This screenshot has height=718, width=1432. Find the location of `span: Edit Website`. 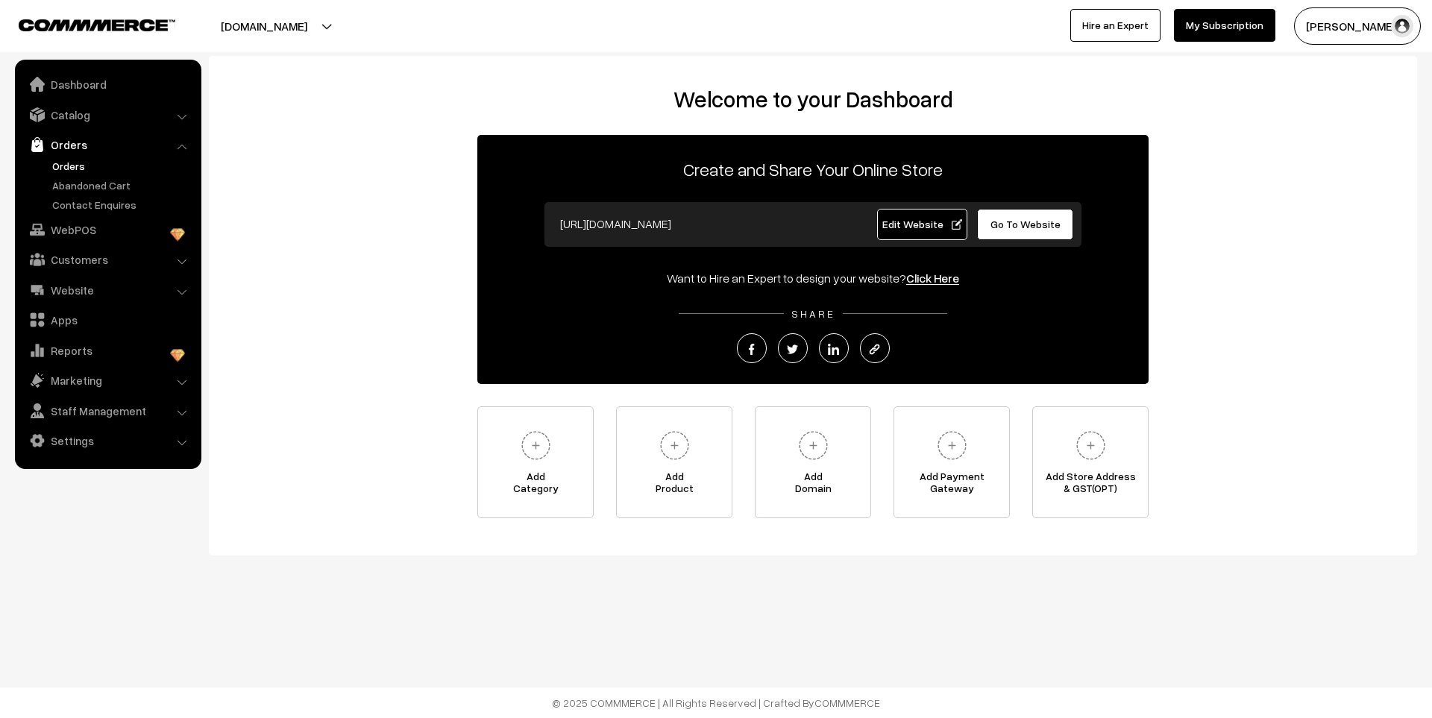

span: Edit Website is located at coordinates (922, 224).